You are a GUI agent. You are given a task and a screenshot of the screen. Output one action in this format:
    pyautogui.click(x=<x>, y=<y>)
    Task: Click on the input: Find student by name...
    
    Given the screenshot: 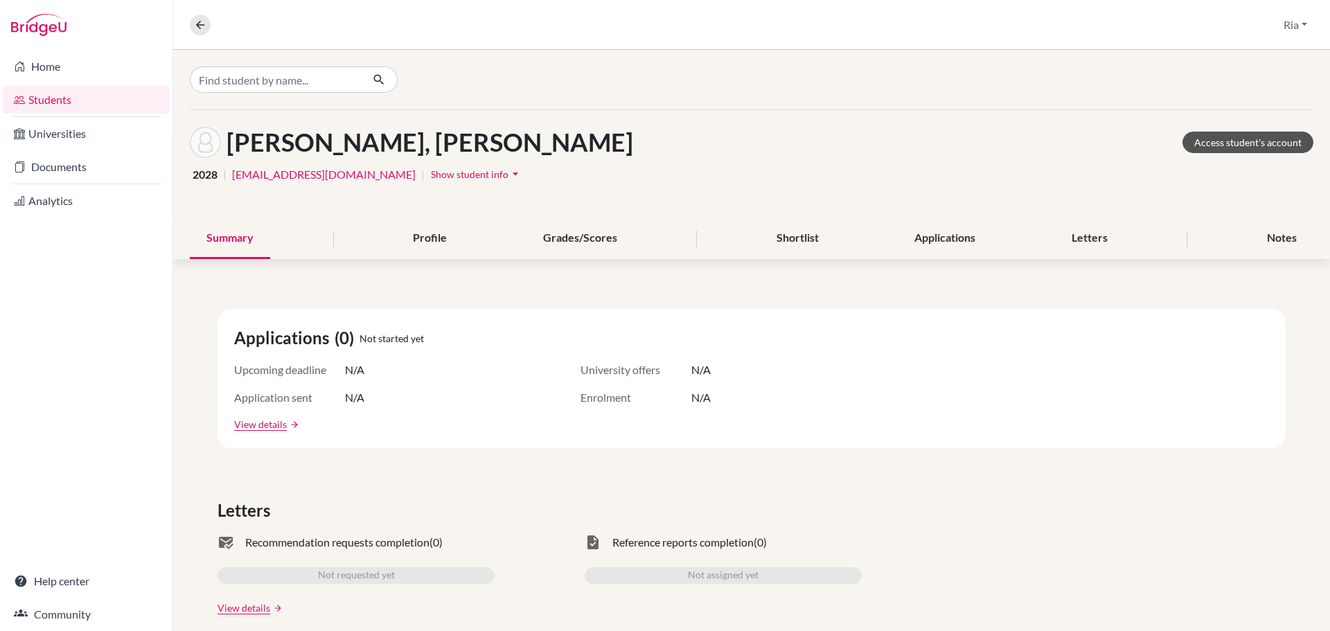 What is the action you would take?
    pyautogui.click(x=276, y=80)
    